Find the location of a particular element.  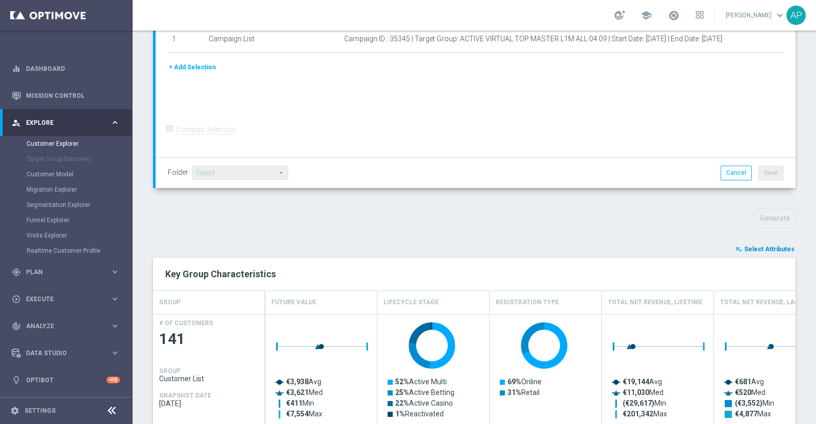

h4: Future Value is located at coordinates (294, 303).